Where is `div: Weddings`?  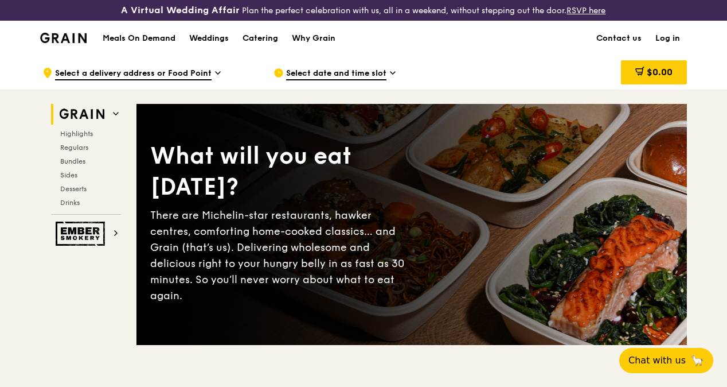
div: Weddings is located at coordinates (209, 38).